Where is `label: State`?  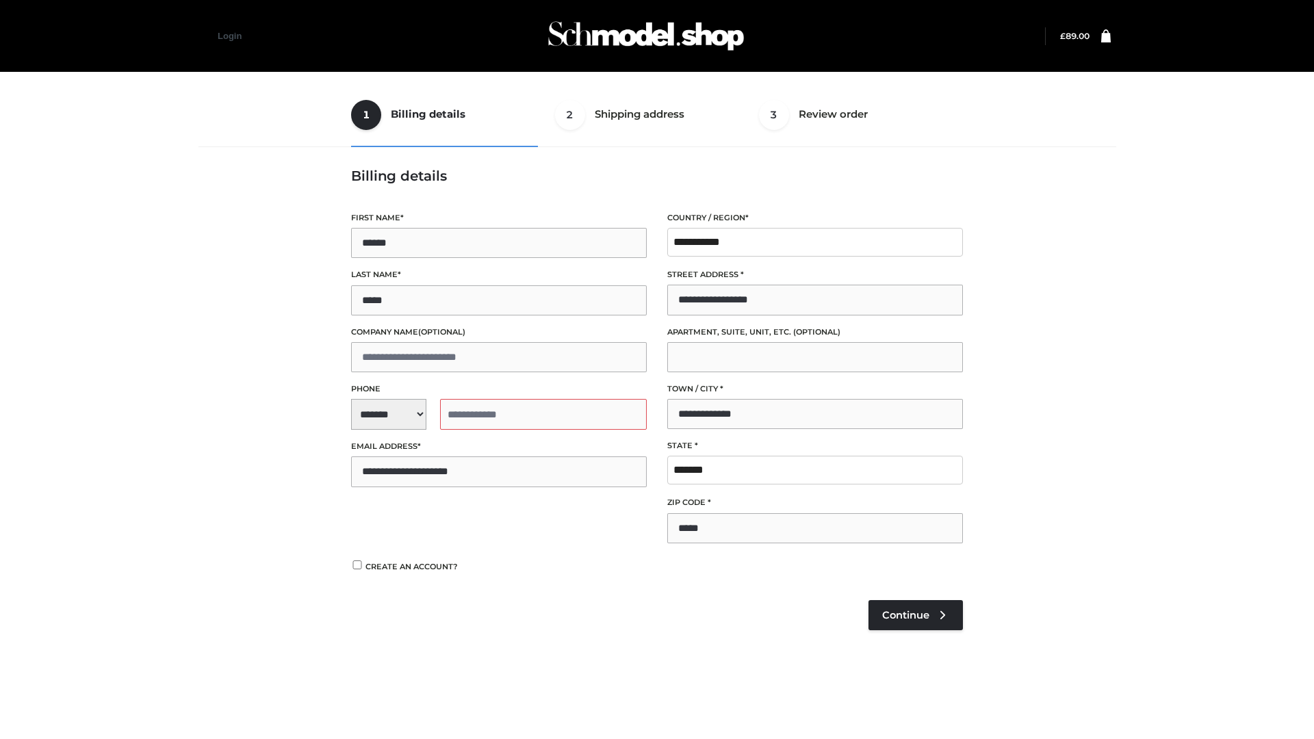
label: State is located at coordinates (815, 445).